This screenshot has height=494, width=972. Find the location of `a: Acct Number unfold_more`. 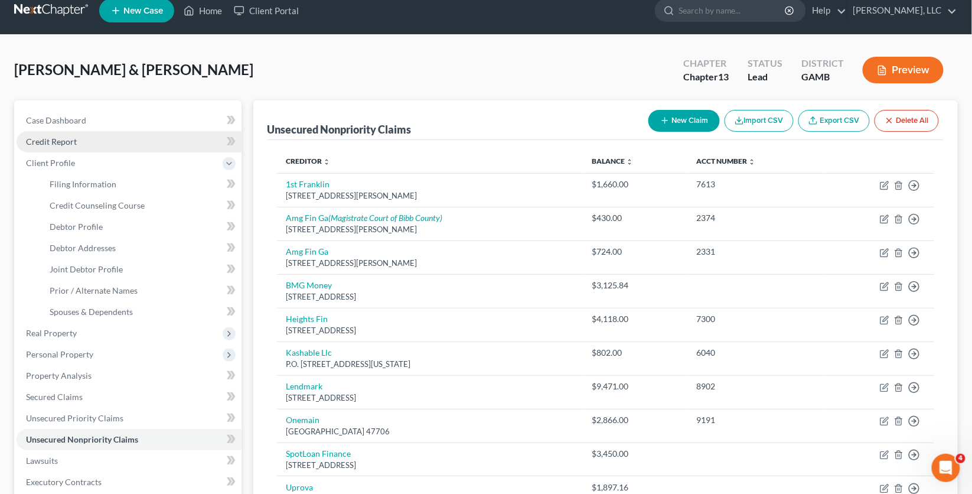

a: Acct Number unfold_more is located at coordinates (727, 161).